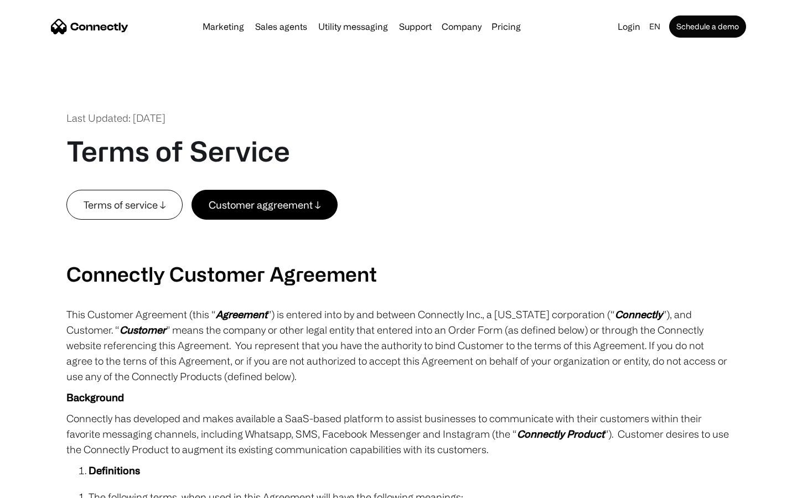  I want to click on p: Connectly has developed and makes available a SaaS-based platform to assist businesses to communi..., so click(398, 434).